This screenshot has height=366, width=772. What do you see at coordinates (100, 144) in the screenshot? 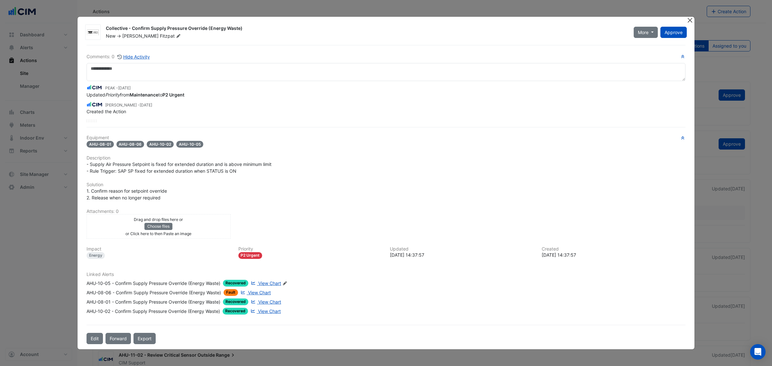
I see `span: AHU-08-01` at bounding box center [100, 144].